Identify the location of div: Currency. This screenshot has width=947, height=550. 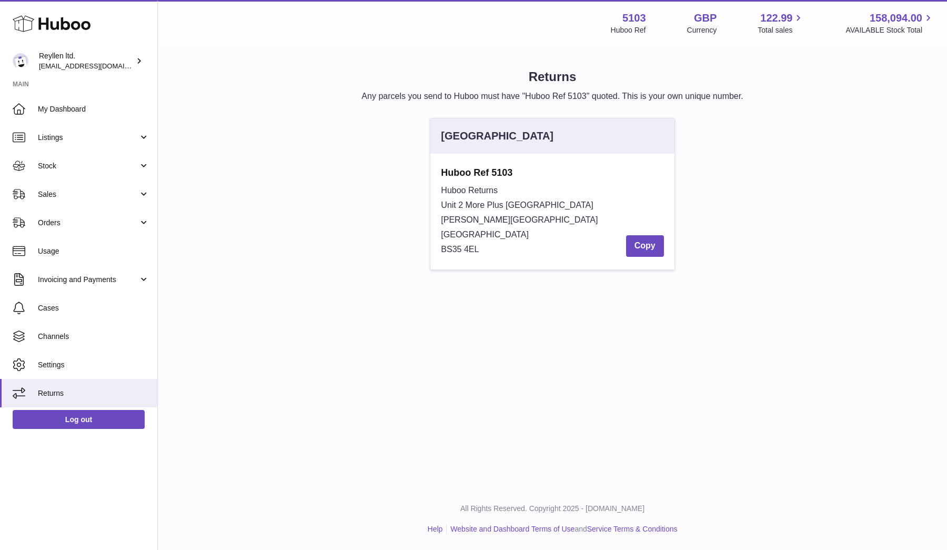
(702, 30).